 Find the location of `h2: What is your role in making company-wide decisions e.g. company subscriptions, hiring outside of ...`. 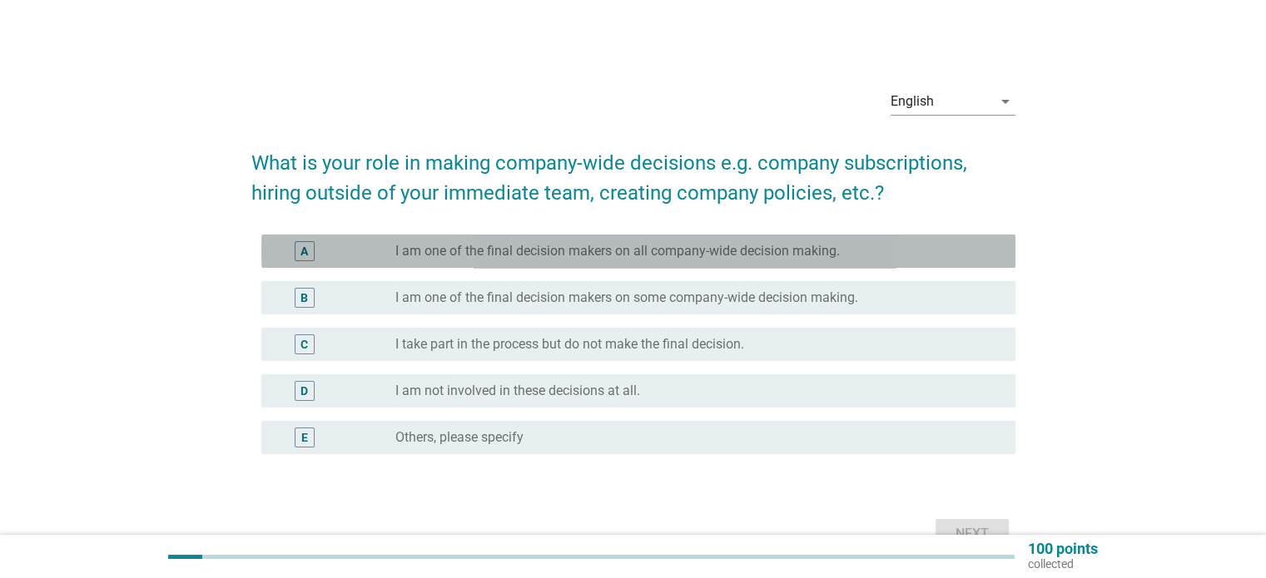

h2: What is your role in making company-wide decisions e.g. company subscriptions, hiring outside of ... is located at coordinates (633, 170).